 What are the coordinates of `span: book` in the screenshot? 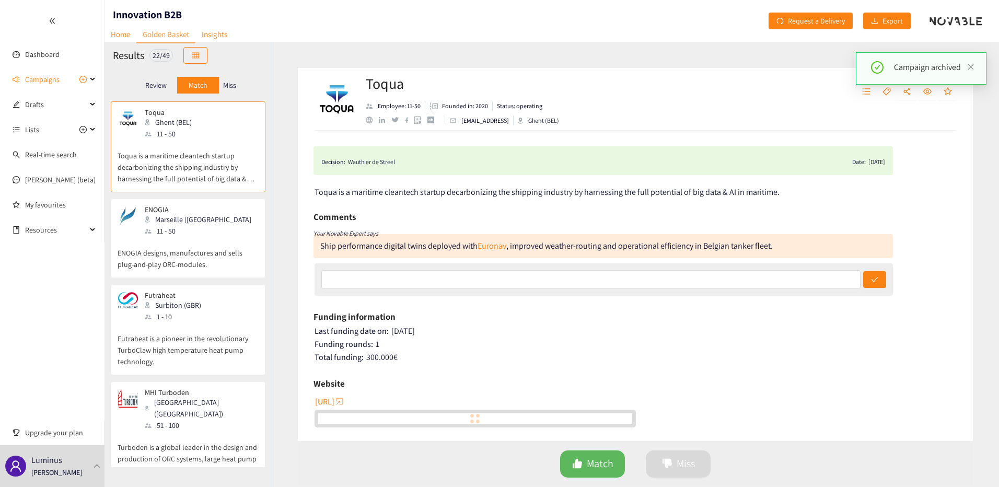 It's located at (16, 230).